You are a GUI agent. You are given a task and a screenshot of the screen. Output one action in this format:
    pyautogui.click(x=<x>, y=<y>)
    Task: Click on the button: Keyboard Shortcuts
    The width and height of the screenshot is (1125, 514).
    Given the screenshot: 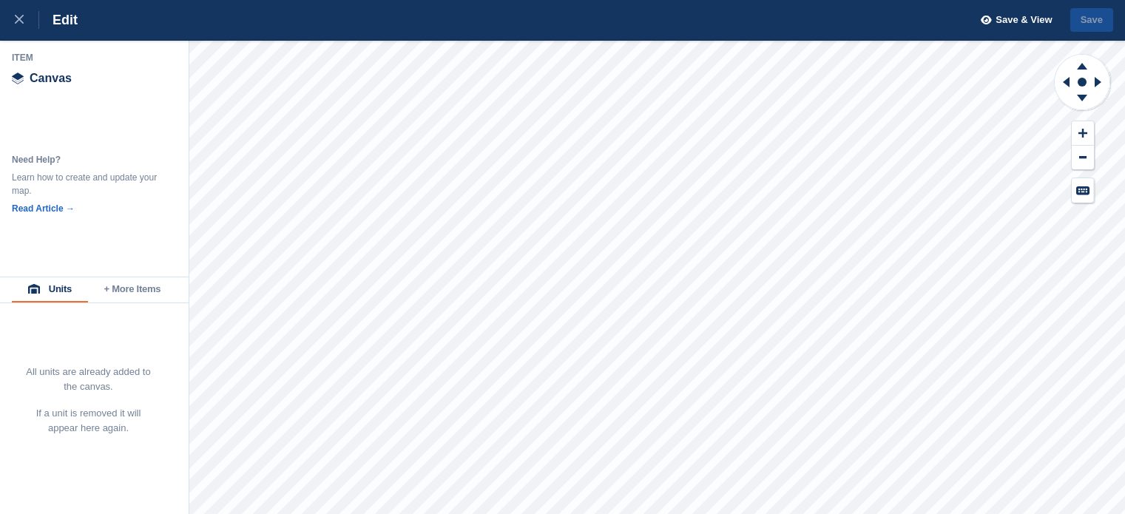 What is the action you would take?
    pyautogui.click(x=1083, y=190)
    